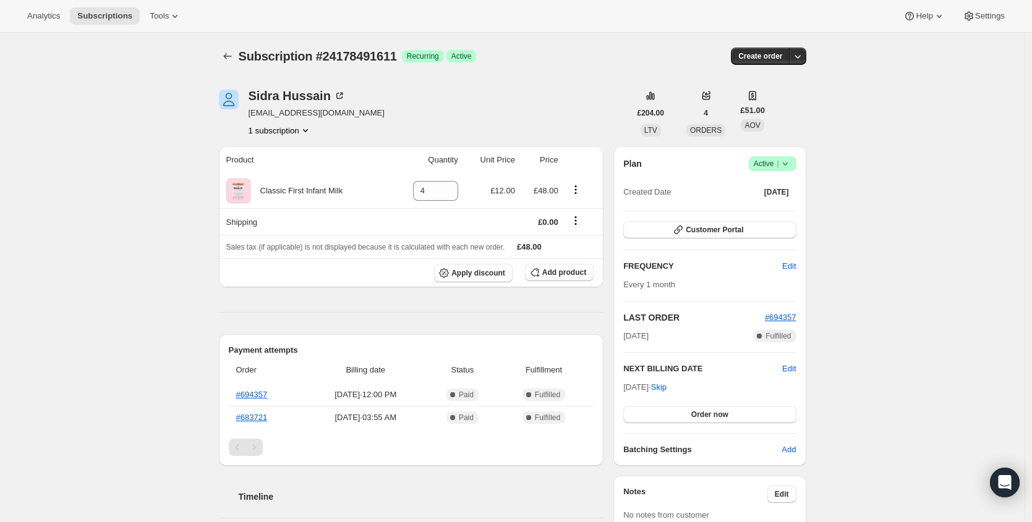 The height and width of the screenshot is (522, 1032). I want to click on h3: Notes, so click(695, 494).